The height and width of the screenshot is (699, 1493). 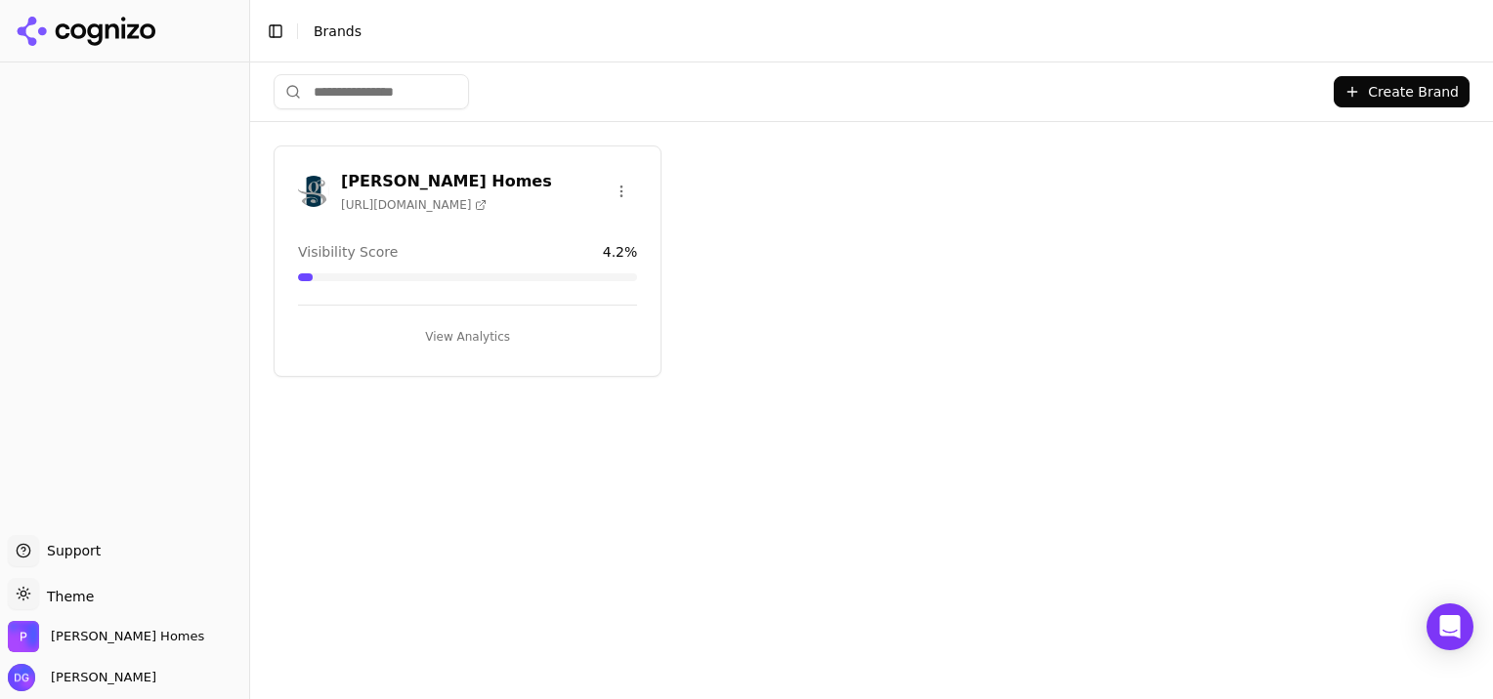 I want to click on button: View Analytics, so click(x=467, y=337).